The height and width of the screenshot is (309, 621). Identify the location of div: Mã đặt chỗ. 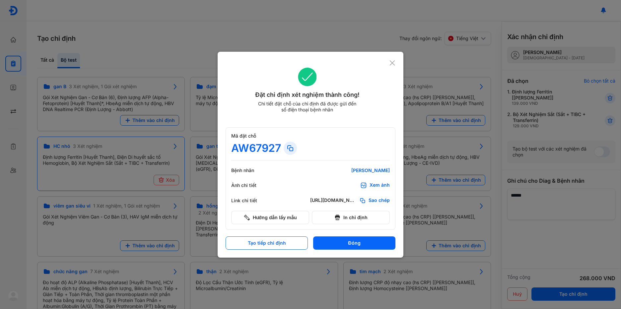
(310, 136).